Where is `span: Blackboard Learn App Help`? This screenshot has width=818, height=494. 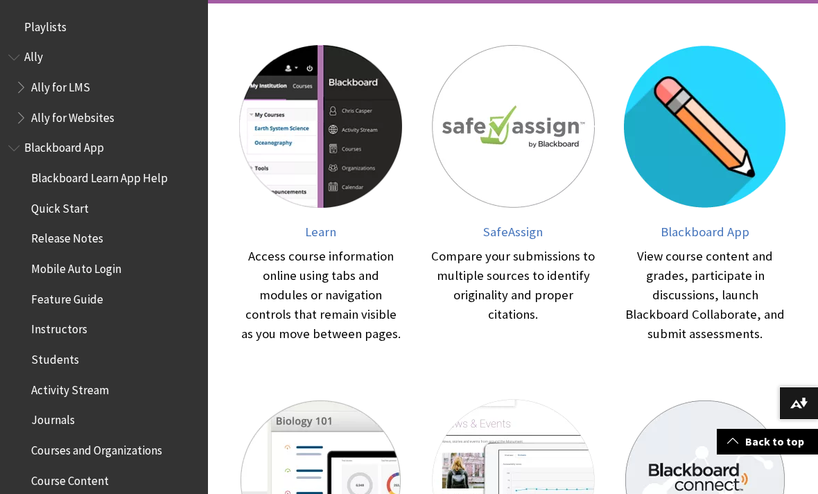 span: Blackboard Learn App Help is located at coordinates (99, 175).